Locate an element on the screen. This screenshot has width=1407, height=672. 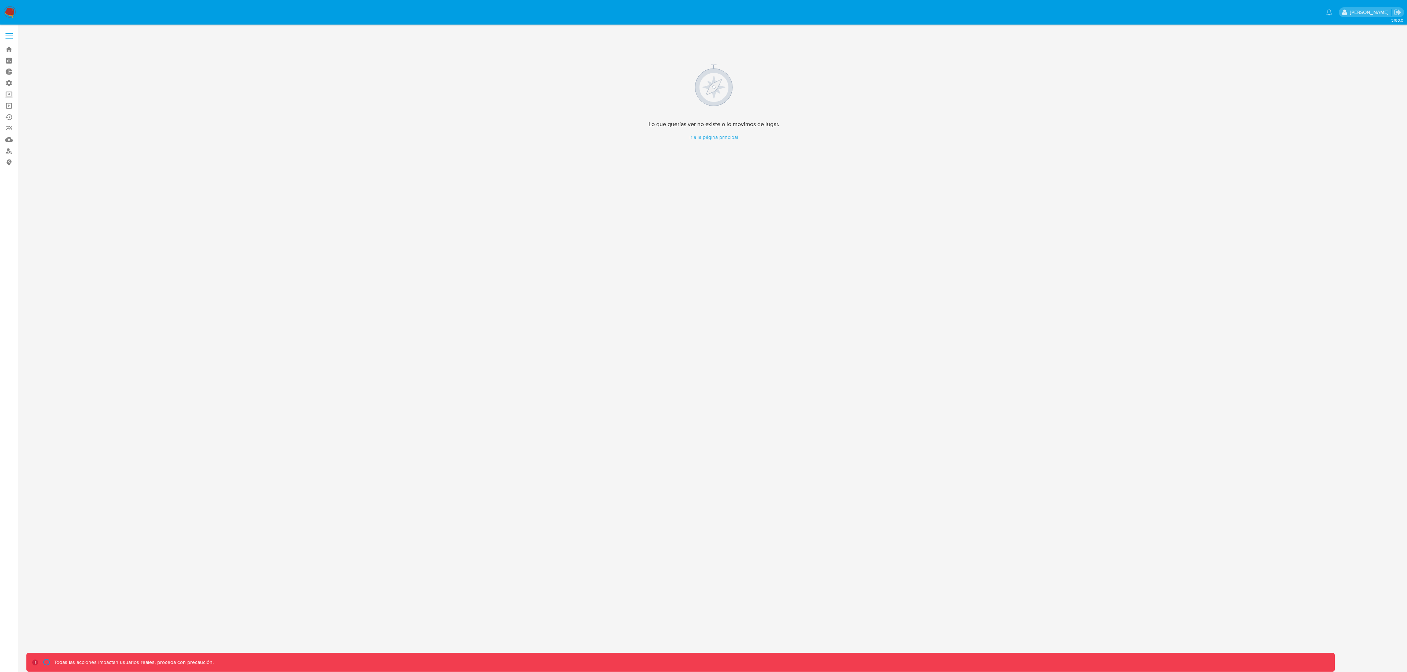
p: Todas las acciones impactan usuarios reales, proceda con precaución. is located at coordinates (133, 662).